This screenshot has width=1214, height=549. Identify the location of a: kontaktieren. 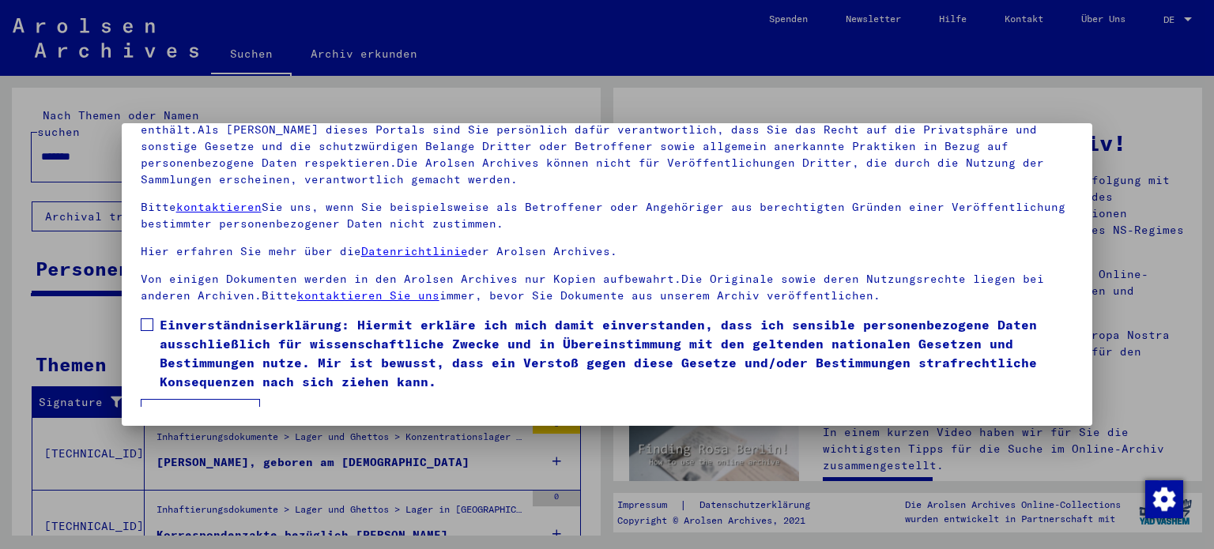
(219, 207).